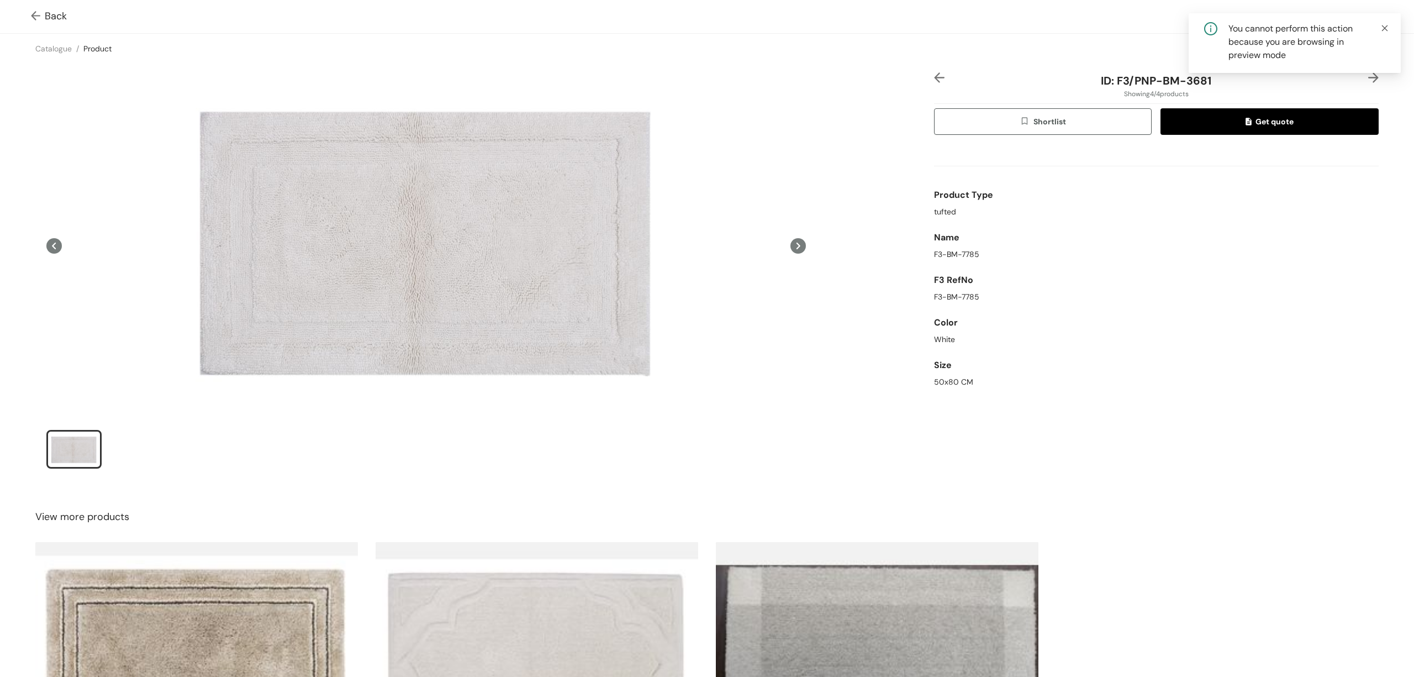  What do you see at coordinates (1308, 42) in the screenshot?
I see `div: You cannot perform this action because you are browsing in preview mode` at bounding box center [1308, 42].